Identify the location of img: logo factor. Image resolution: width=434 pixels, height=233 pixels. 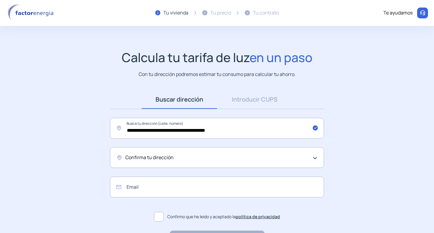
(32, 13).